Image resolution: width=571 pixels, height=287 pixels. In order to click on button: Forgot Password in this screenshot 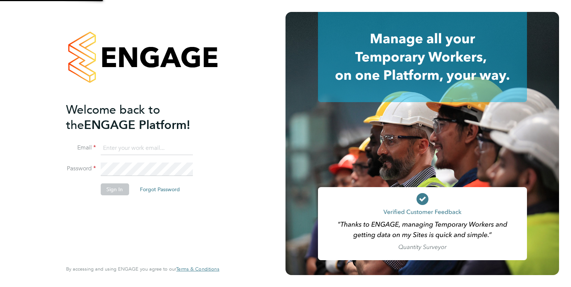, I will do `click(160, 189)`.